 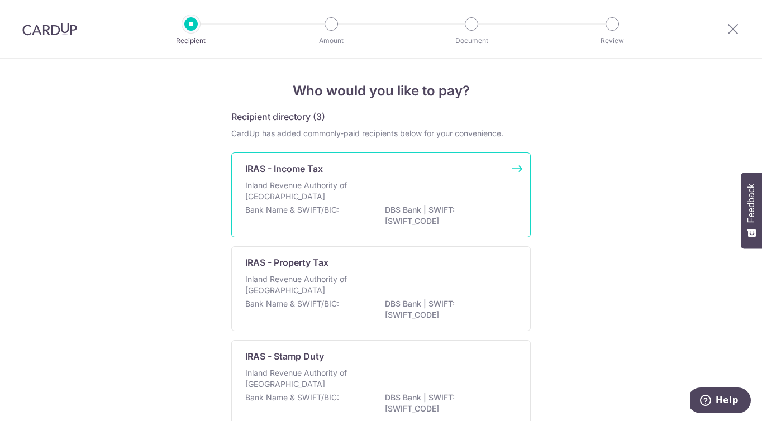 I want to click on h4: Who would you like to pay?, so click(x=381, y=91).